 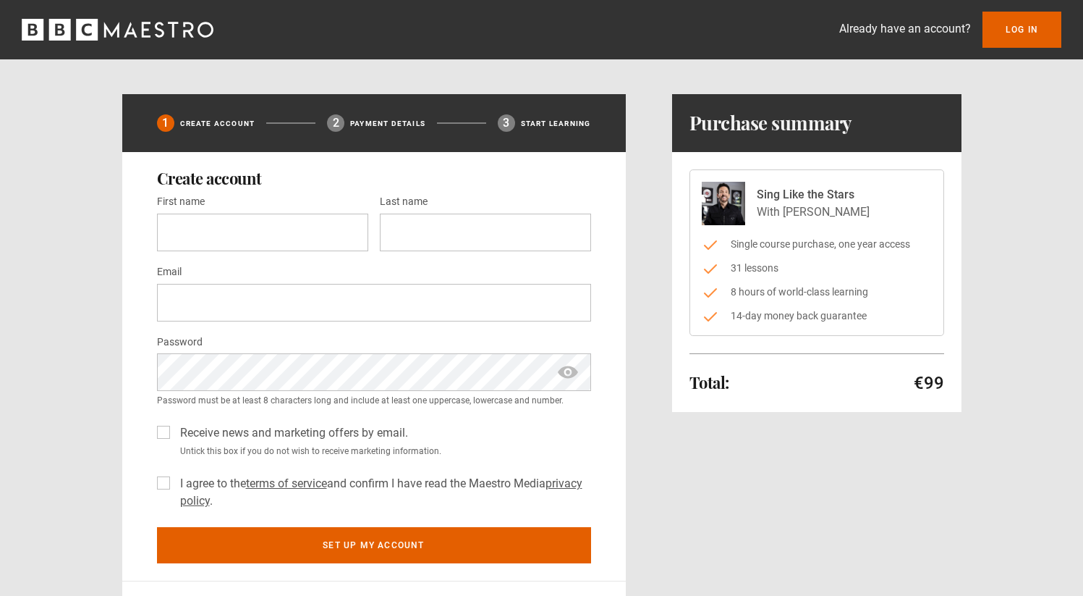 I want to click on svg: BBC Maestro, so click(x=117, y=30).